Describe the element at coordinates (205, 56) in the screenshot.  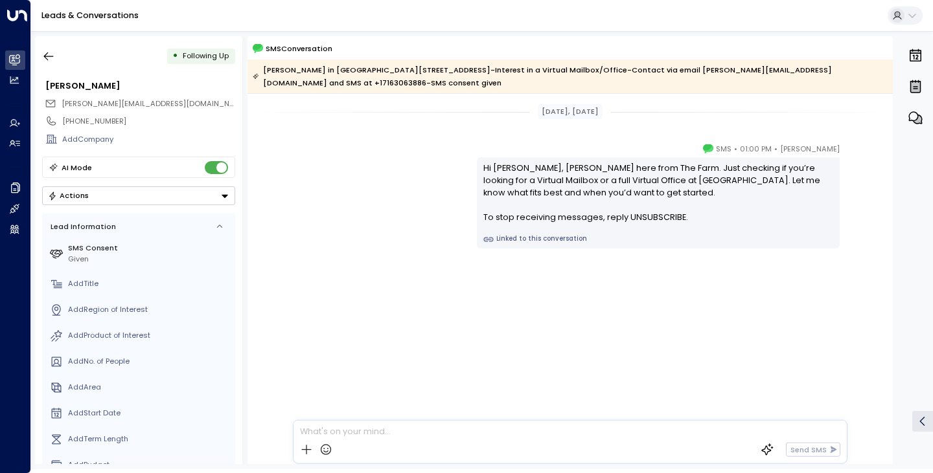
I see `span: Following Up` at that location.